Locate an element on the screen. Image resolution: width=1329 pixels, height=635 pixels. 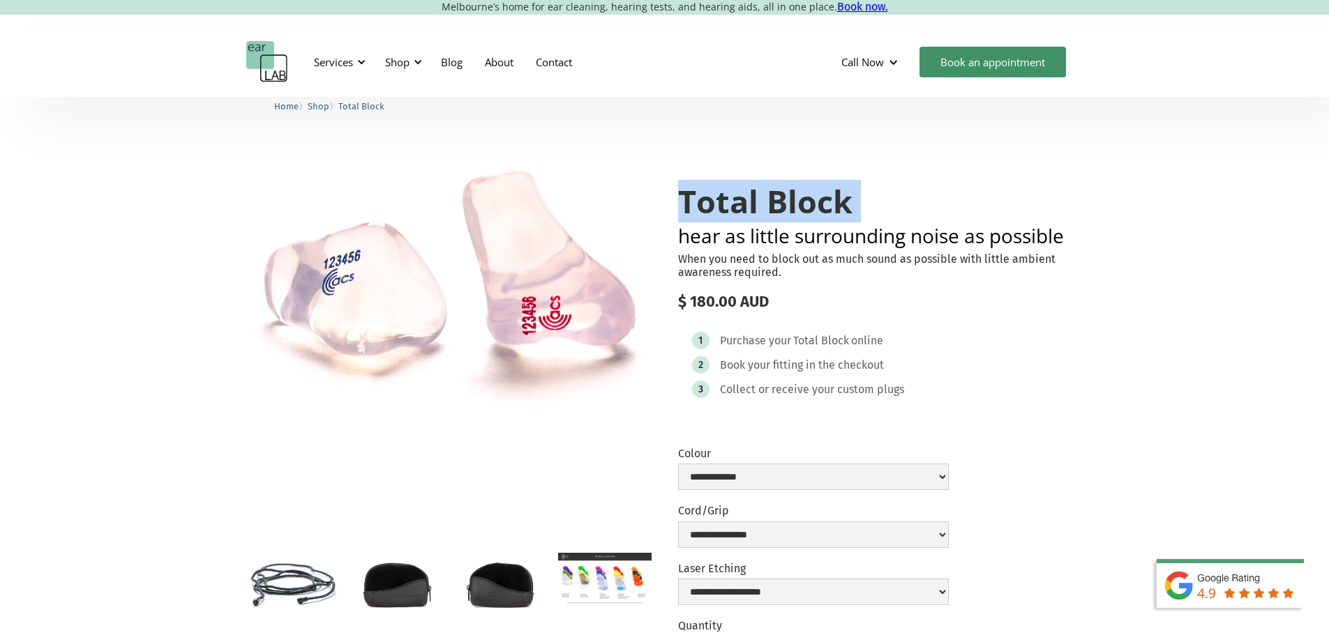
a: Total Block is located at coordinates (361, 105).